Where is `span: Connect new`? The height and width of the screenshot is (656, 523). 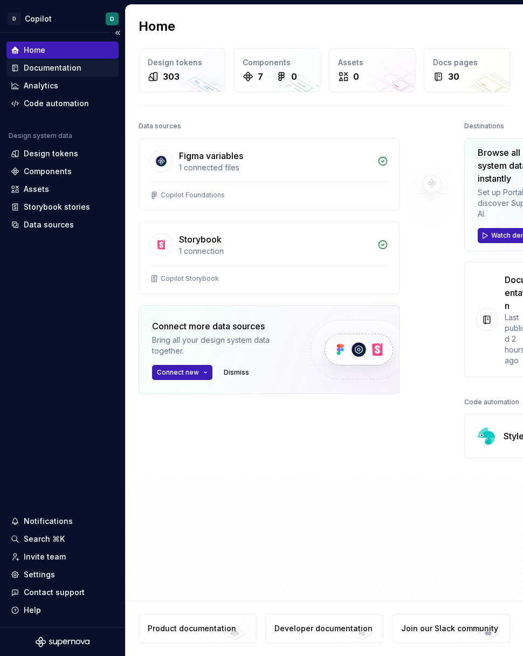 span: Connect new is located at coordinates (178, 373).